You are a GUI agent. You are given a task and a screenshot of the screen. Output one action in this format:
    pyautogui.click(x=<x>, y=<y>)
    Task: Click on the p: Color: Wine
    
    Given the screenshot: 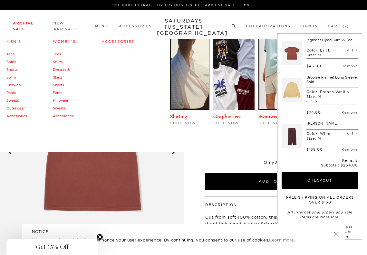 What is the action you would take?
    pyautogui.click(x=318, y=134)
    